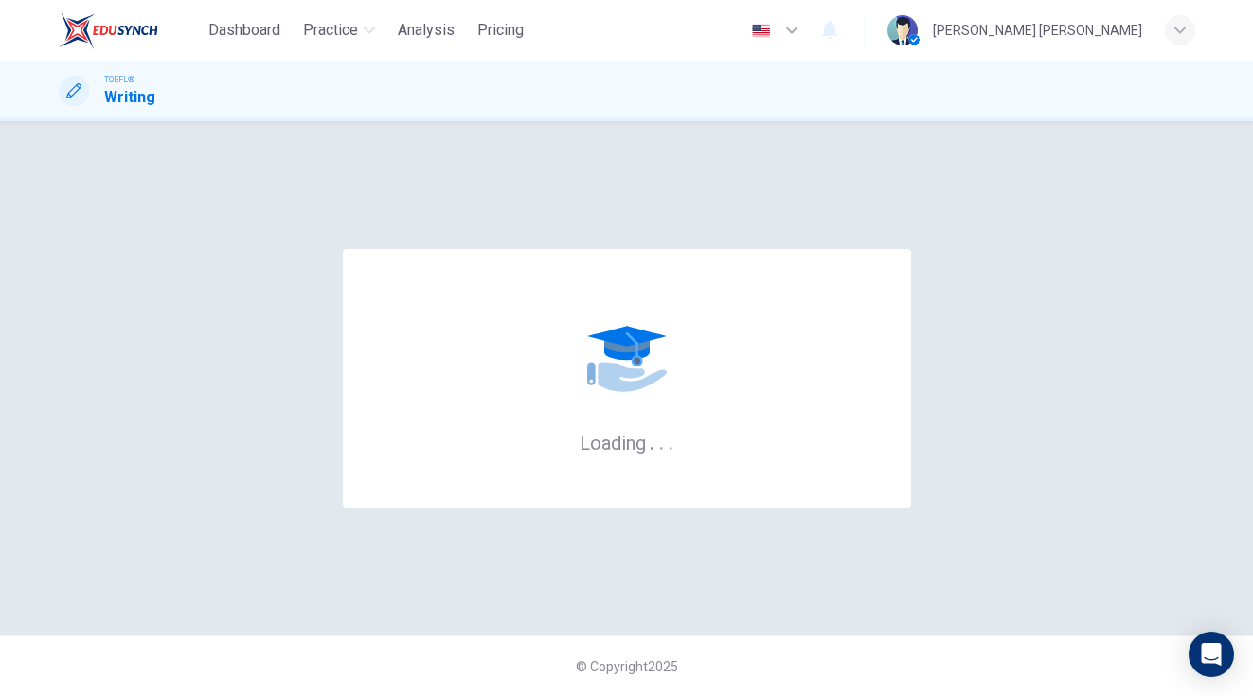  Describe the element at coordinates (426, 30) in the screenshot. I see `button: Analysis` at that location.